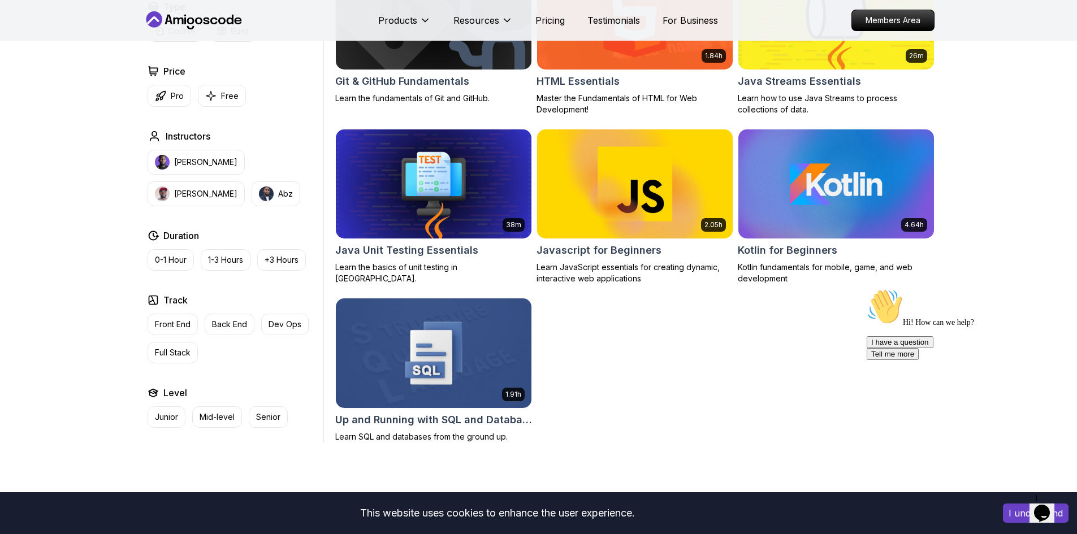 The width and height of the screenshot is (1077, 534). I want to click on h2: Track, so click(175, 300).